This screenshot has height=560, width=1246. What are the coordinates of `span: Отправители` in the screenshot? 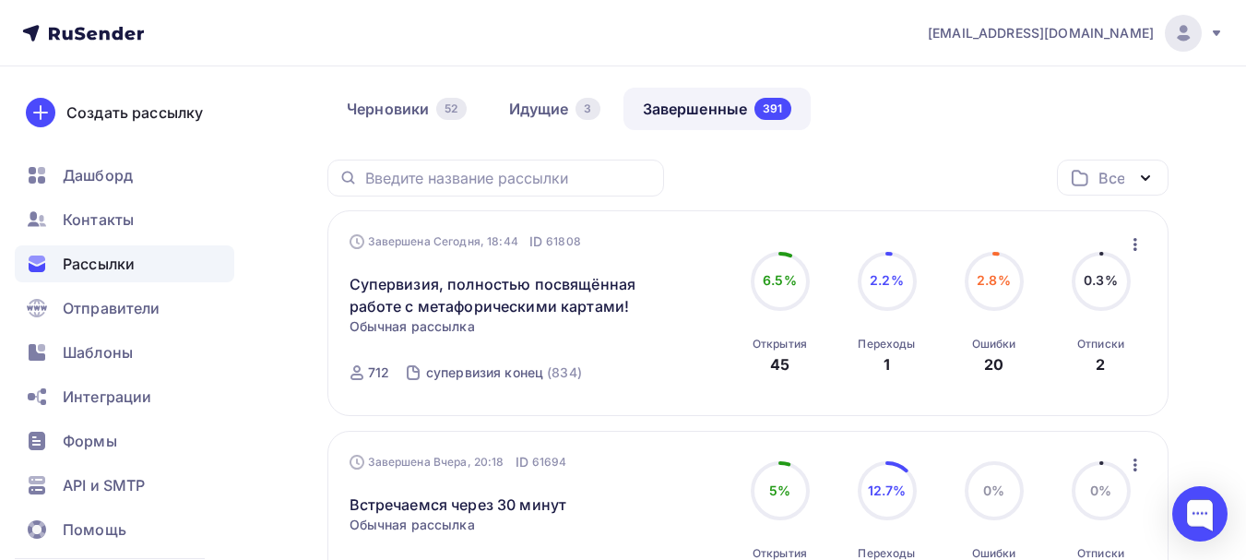 It's located at (112, 308).